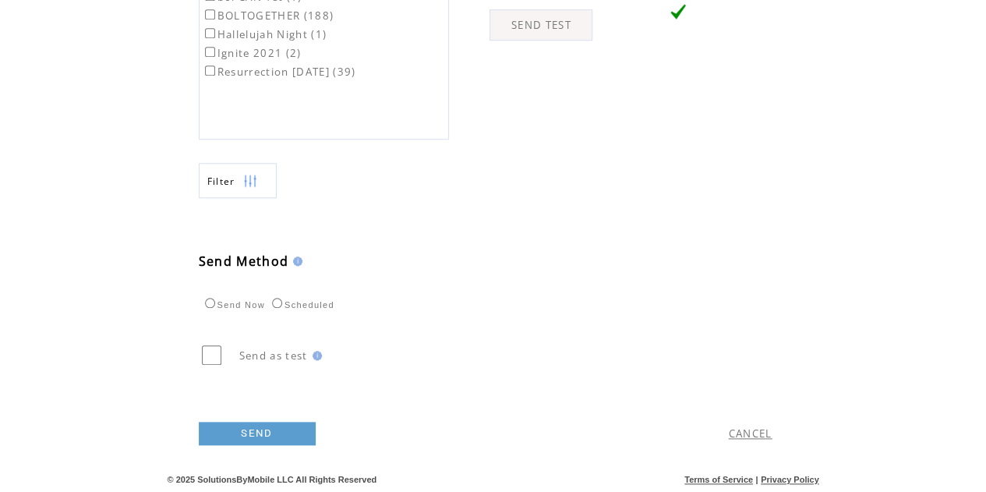 Image resolution: width=986 pixels, height=492 pixels. I want to click on a: Filter, so click(238, 180).